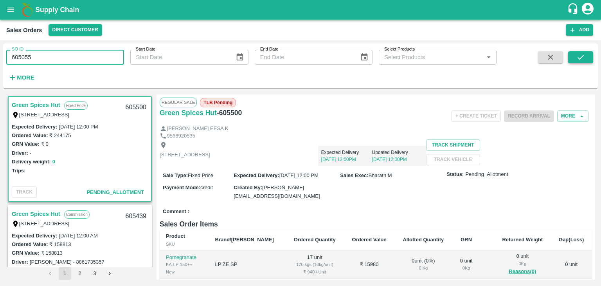 The image size is (601, 286). I want to click on label: End Date, so click(269, 49).